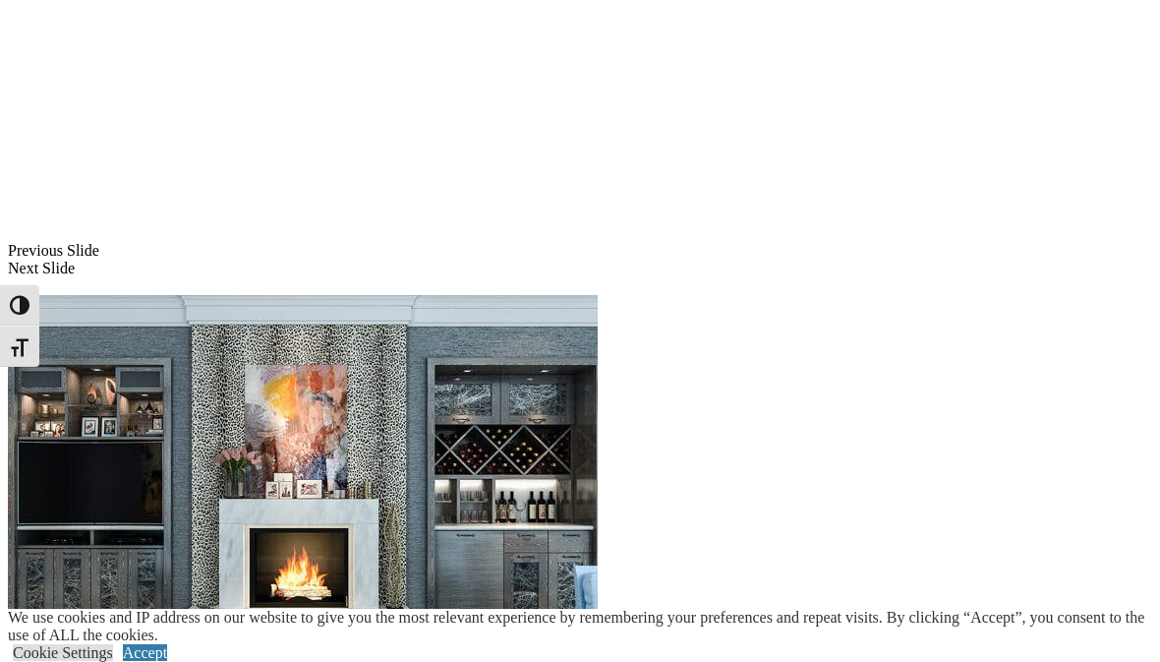 The height and width of the screenshot is (662, 1160). Describe the element at coordinates (580, 251) in the screenshot. I see `div: Previous Slide` at that location.